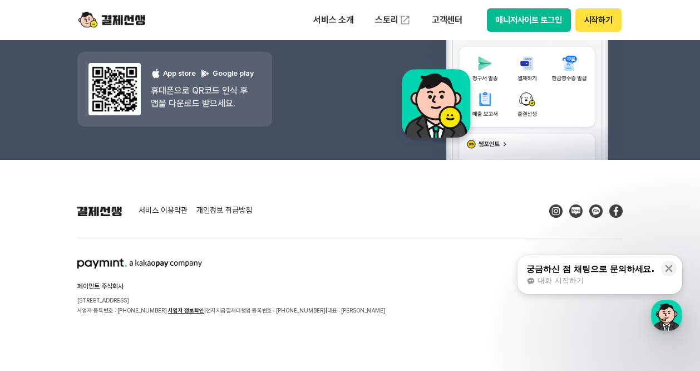 Image resolution: width=700 pixels, height=371 pixels. What do you see at coordinates (232, 286) in the screenshot?
I see `h2: 페이민트 주식회사` at bounding box center [232, 286].